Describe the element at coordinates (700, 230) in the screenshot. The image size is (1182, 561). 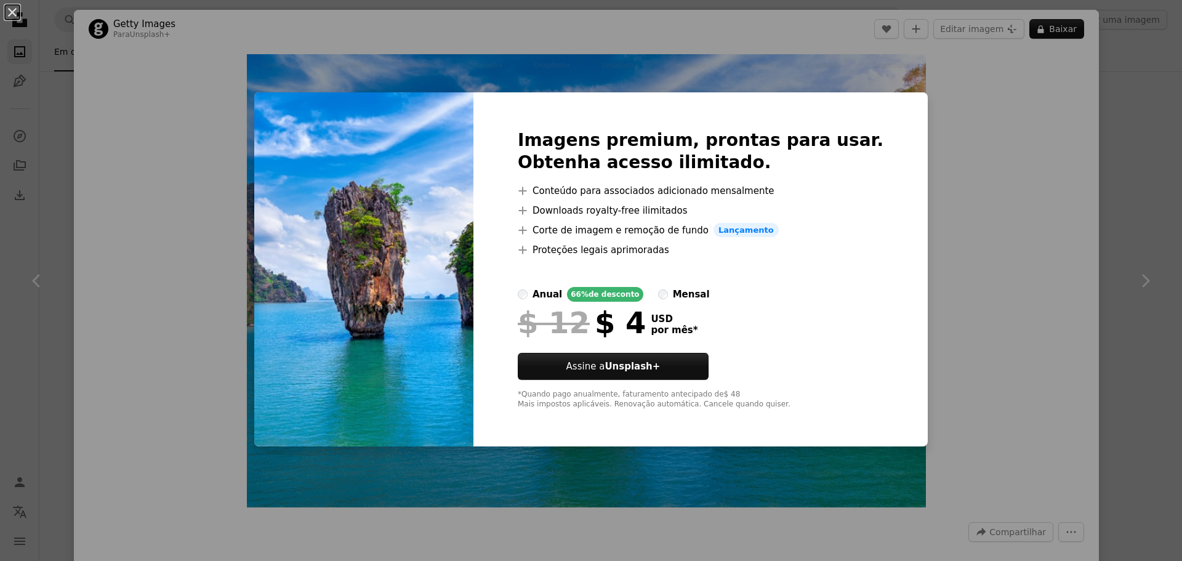
I see `li: Corte de imagem e remoção de fundo` at that location.